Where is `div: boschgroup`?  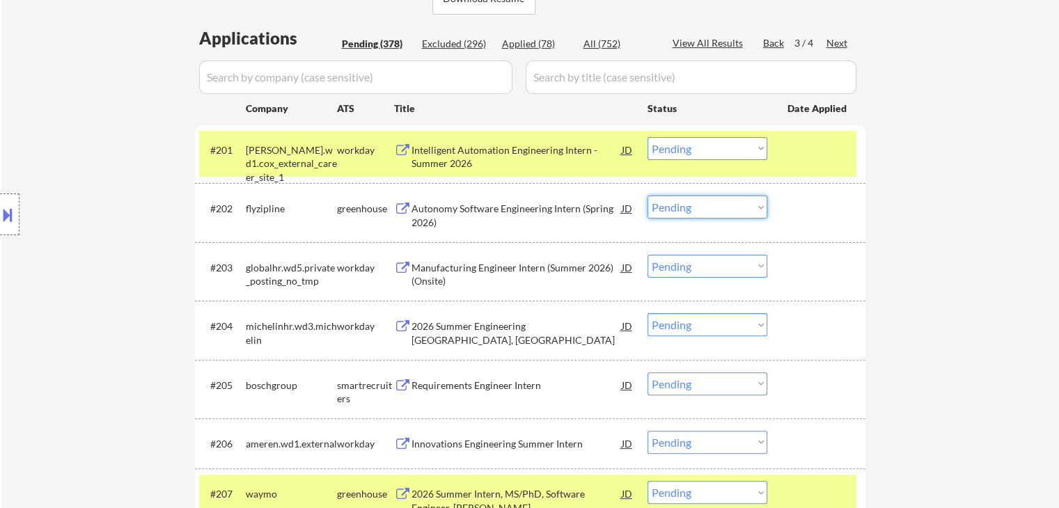
div: boschgroup is located at coordinates (291, 386).